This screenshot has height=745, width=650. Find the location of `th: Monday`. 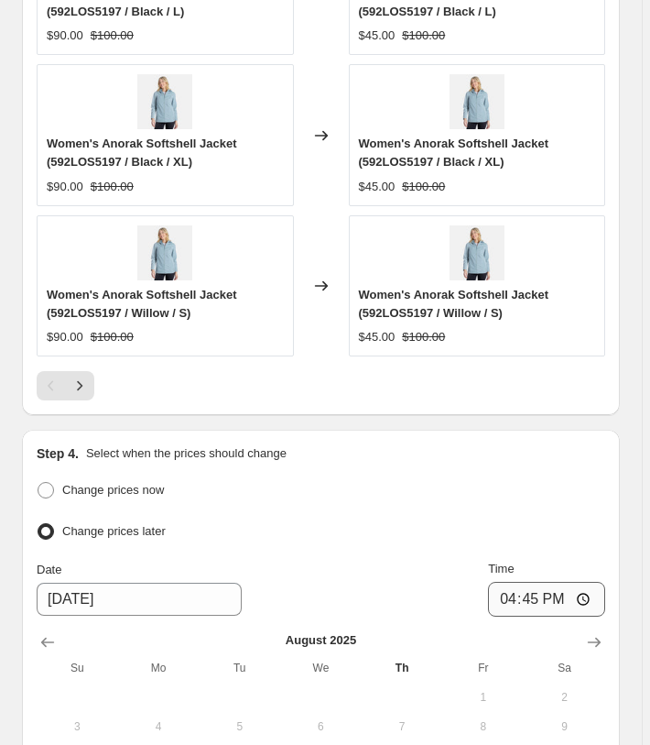

th: Monday is located at coordinates (158, 668).